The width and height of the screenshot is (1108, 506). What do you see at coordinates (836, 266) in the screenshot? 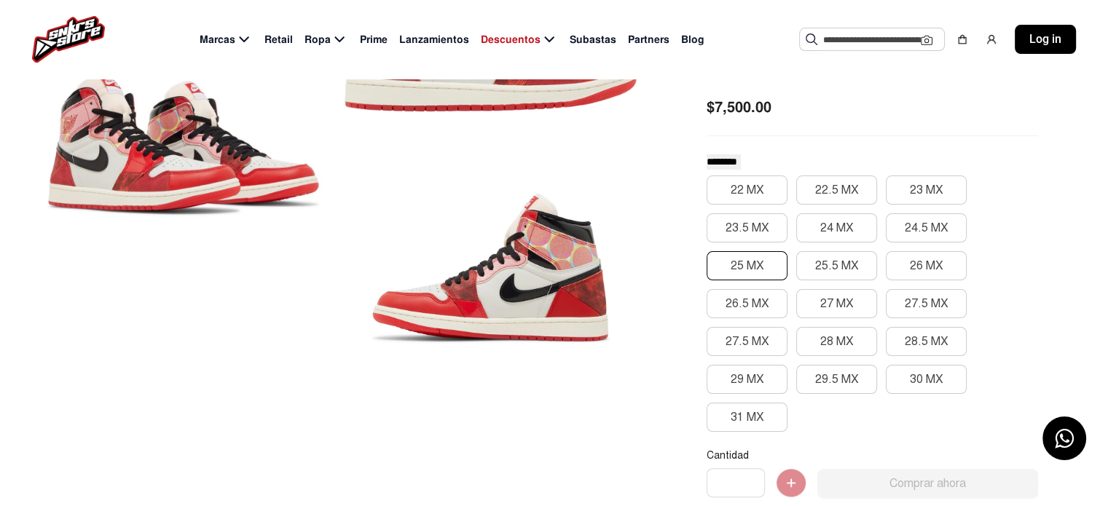
I see `button: 25.5 MX` at bounding box center [836, 266].